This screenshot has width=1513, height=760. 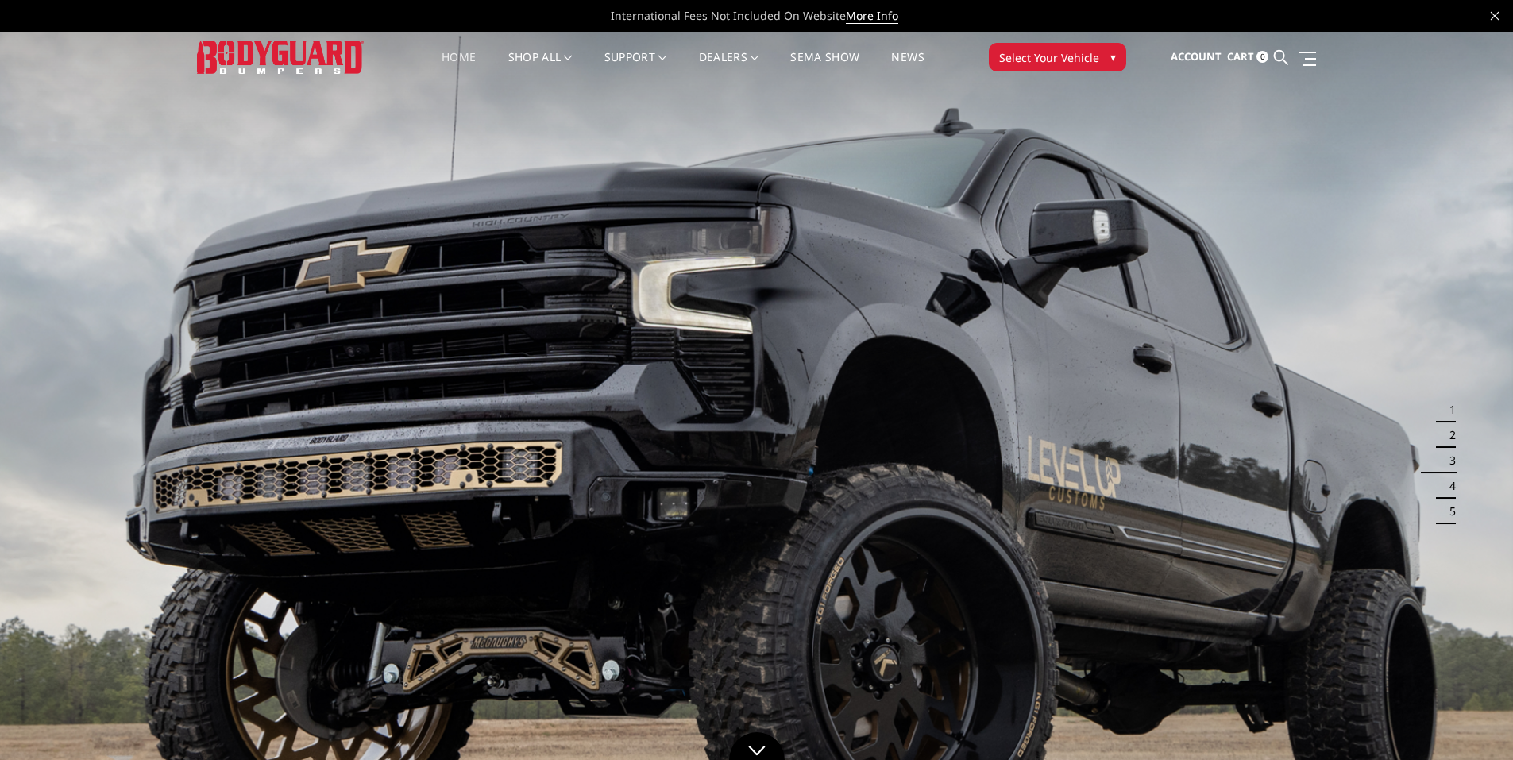 I want to click on a: Account, so click(x=1196, y=57).